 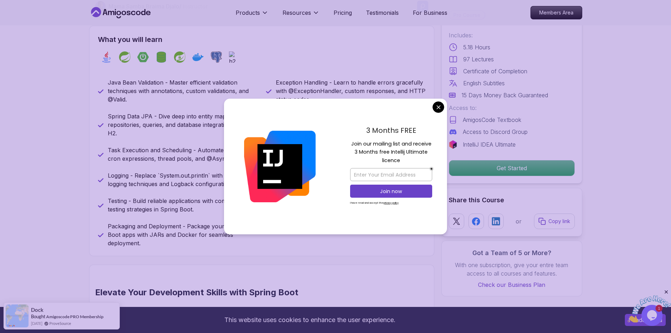 What do you see at coordinates (106, 57) in the screenshot?
I see `img: java logo` at bounding box center [106, 57].